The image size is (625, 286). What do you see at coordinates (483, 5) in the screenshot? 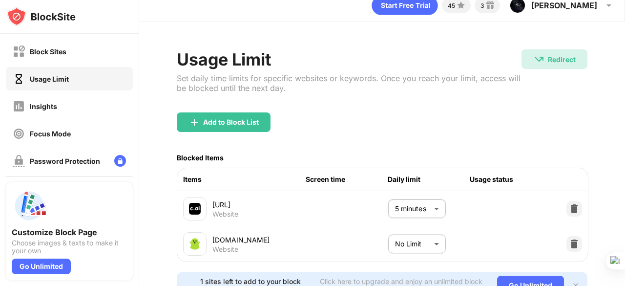
I see `div: 3` at bounding box center [483, 5].